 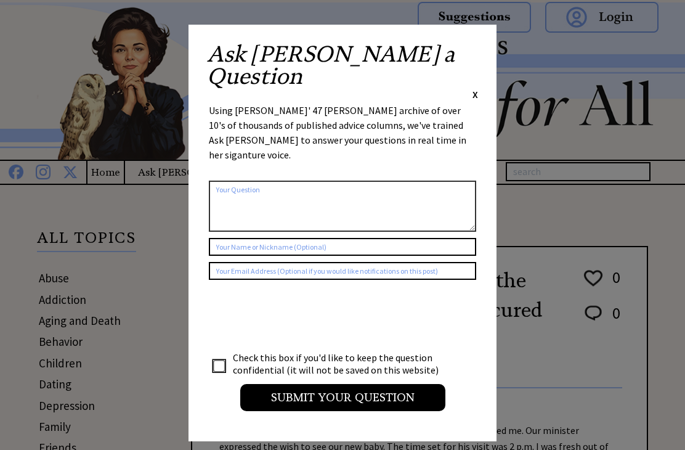 I want to click on input: Your Email Address (Optional if you would like notifications on this post), so click(x=342, y=270).